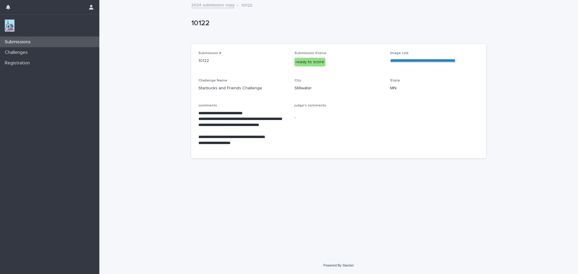 Image resolution: width=578 pixels, height=274 pixels. I want to click on span: judge's comments, so click(311, 106).